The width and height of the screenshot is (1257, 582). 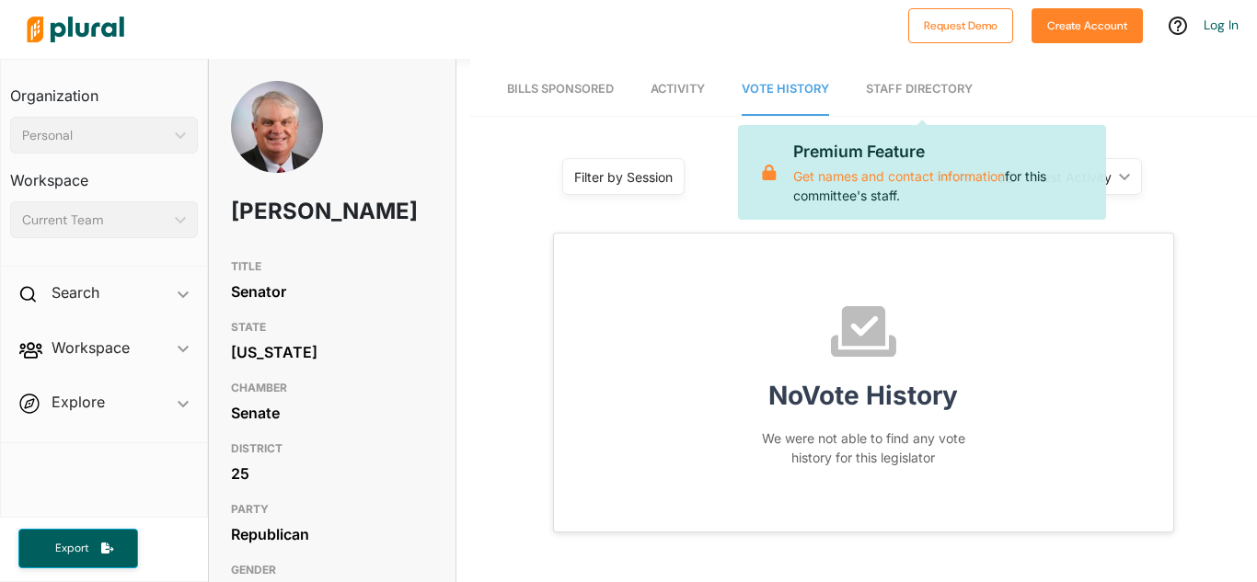 I want to click on div: Republican, so click(x=332, y=534).